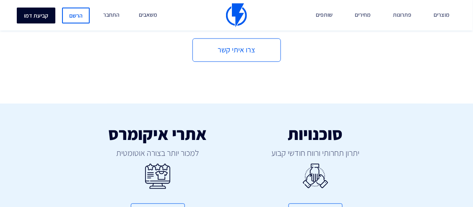 The width and height of the screenshot is (473, 207). Describe the element at coordinates (76, 16) in the screenshot. I see `a: הרשם` at that location.